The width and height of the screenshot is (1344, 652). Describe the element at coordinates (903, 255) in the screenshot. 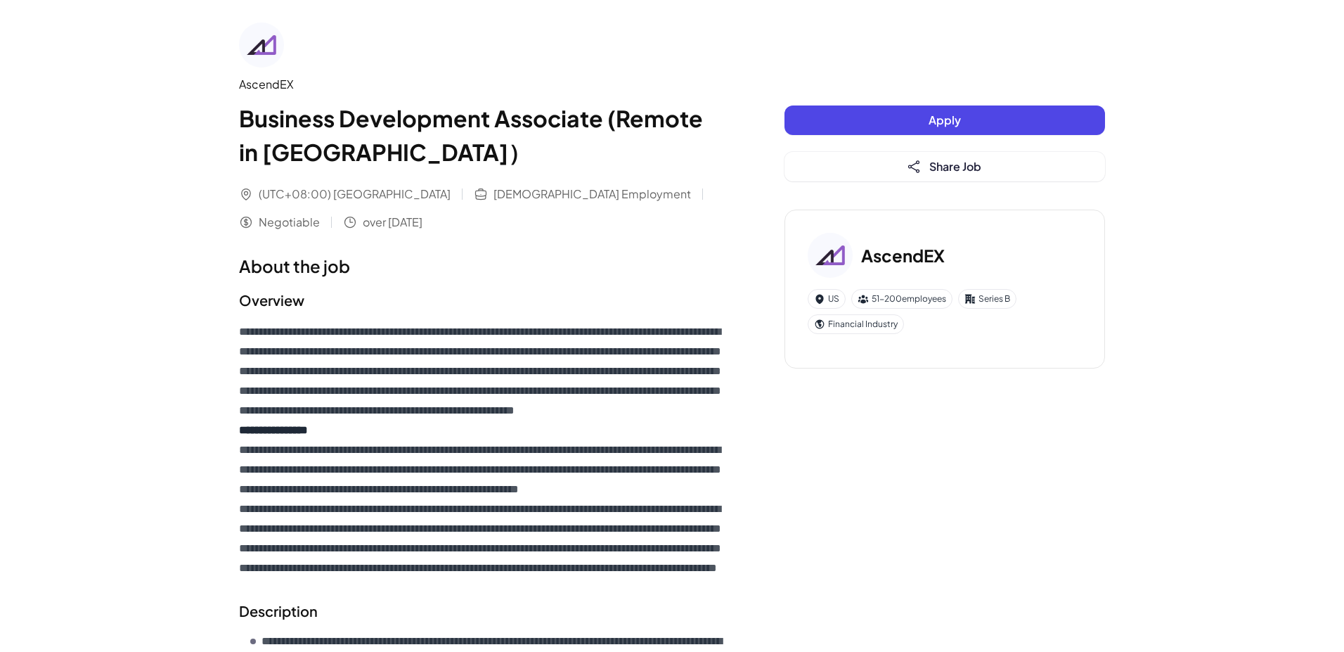

I see `h3: AscendEX` at that location.